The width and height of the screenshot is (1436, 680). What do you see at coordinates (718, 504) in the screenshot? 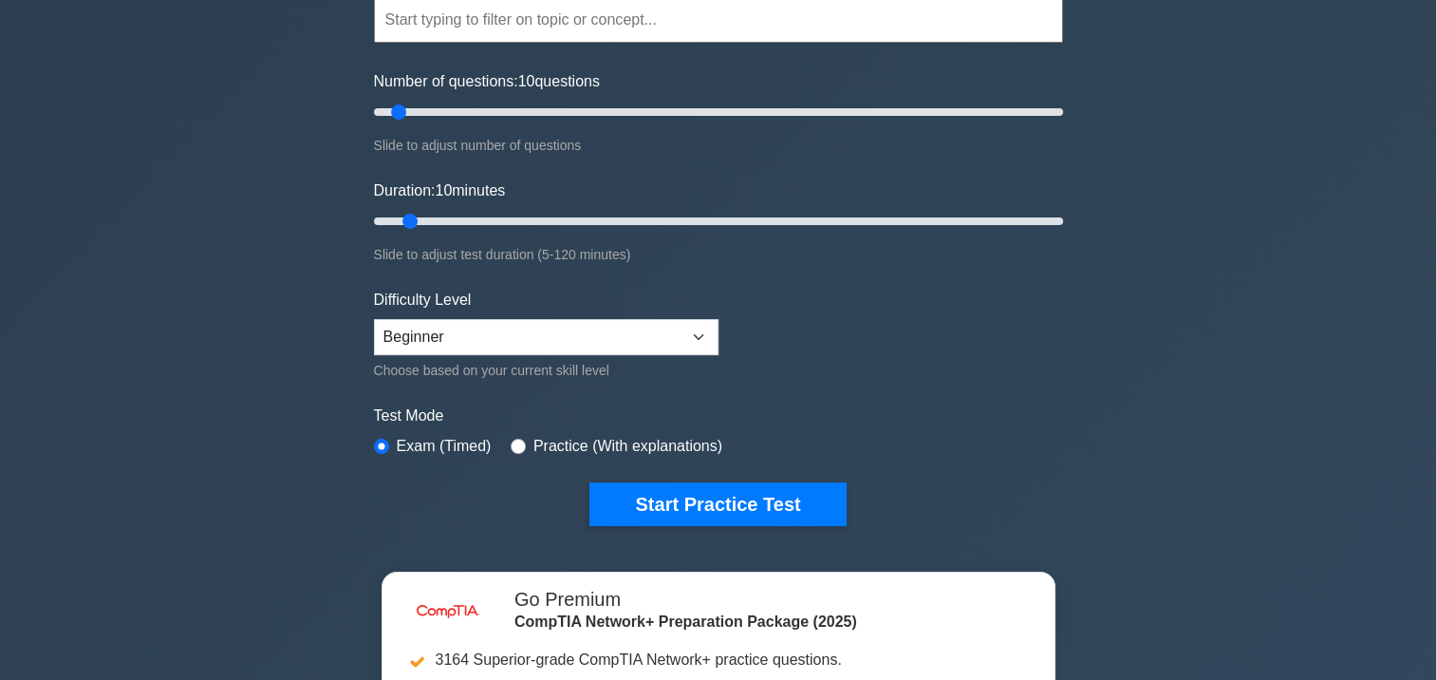
I see `button: Start Practice Test` at bounding box center [718, 504].